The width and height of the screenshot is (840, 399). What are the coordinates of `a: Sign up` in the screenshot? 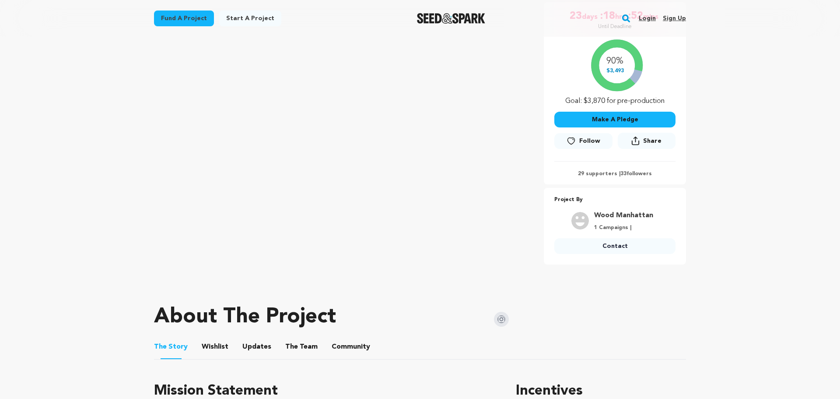 It's located at (675, 18).